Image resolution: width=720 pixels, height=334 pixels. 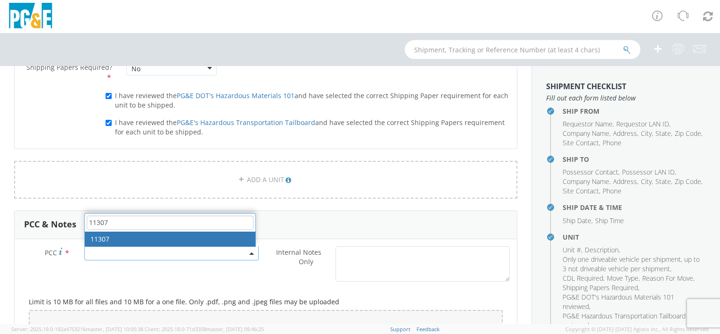 I want to click on span: Server: 2025.19.0-192a4753216, so click(x=77, y=328).